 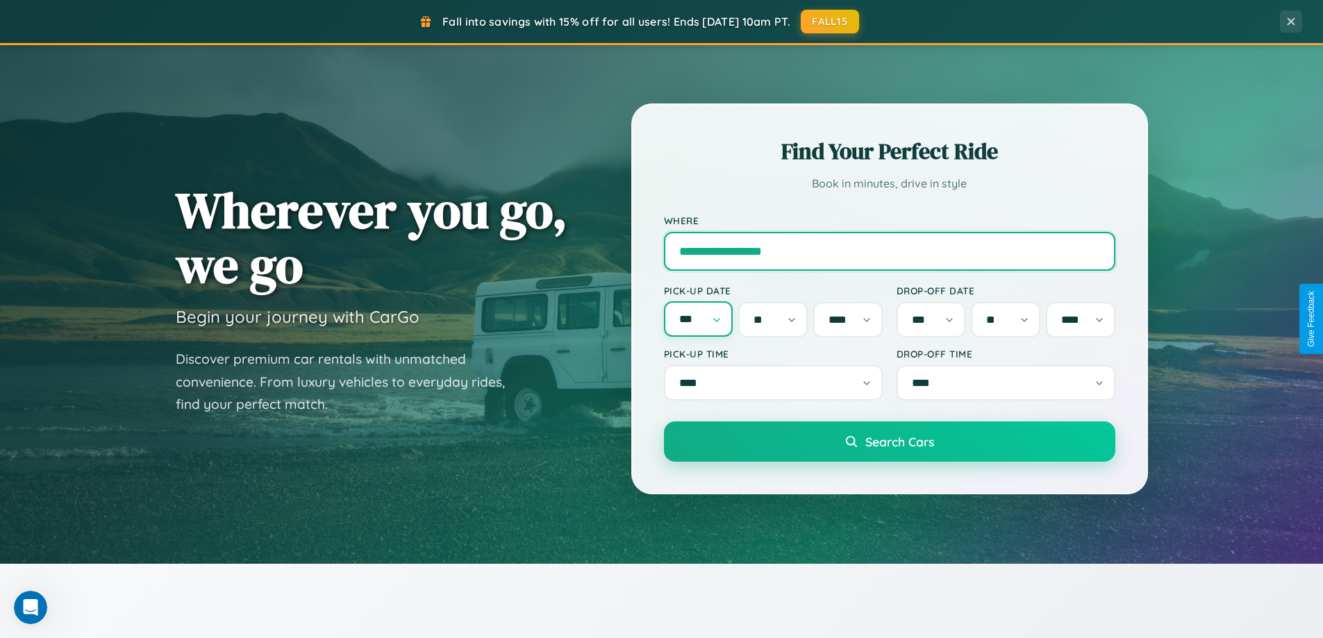 What do you see at coordinates (372, 238) in the screenshot?
I see `h1: Wherever you go, we go` at bounding box center [372, 238].